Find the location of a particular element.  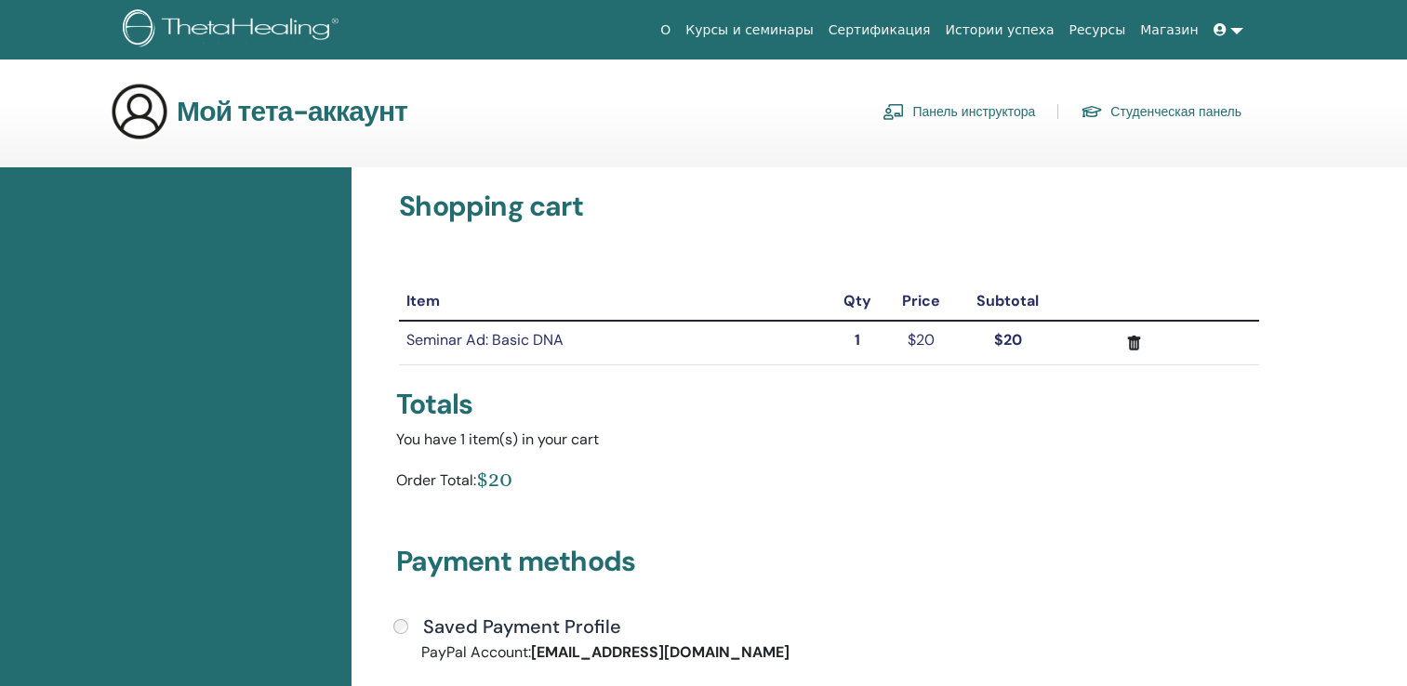

div: $20 is located at coordinates (494, 479).